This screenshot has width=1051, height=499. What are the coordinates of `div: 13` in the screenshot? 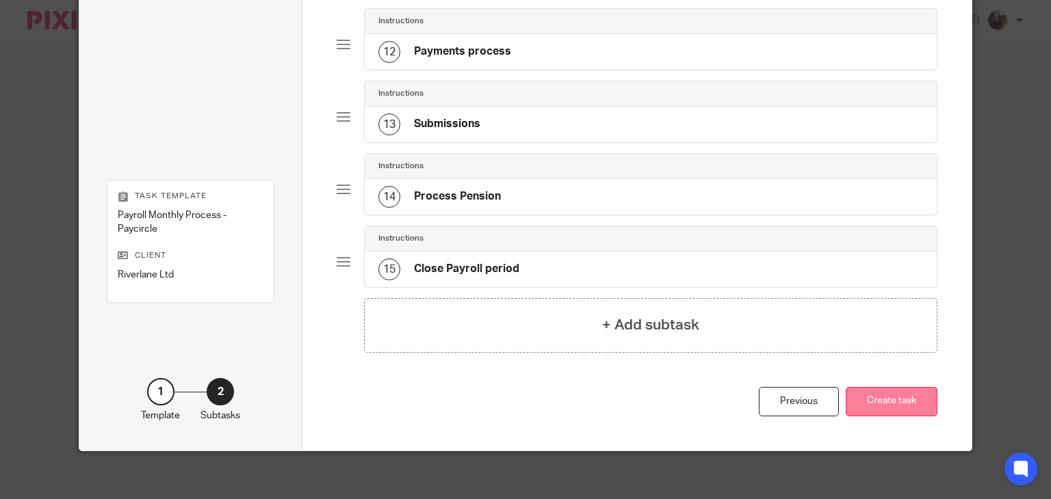 It's located at (389, 124).